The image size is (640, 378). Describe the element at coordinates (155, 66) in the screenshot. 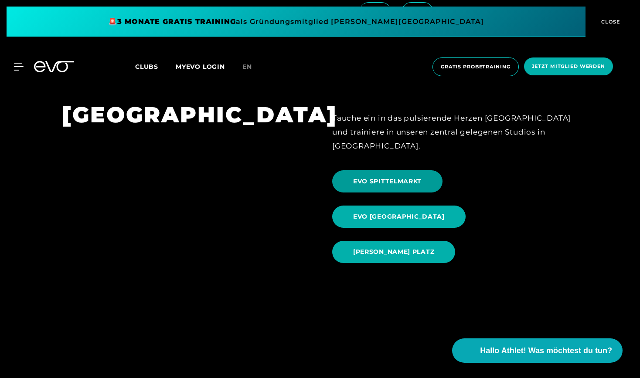

I see `a: Clubs` at that location.